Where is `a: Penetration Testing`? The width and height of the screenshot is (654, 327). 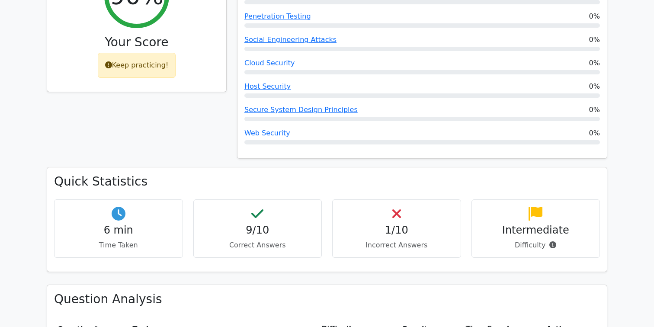 a: Penetration Testing is located at coordinates (278, 16).